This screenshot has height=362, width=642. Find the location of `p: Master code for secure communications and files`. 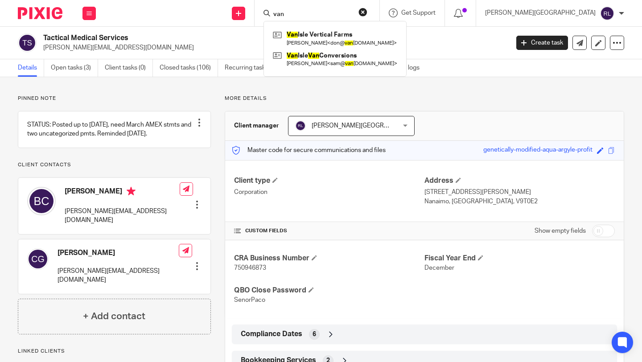

p: Master code for secure communications and files is located at coordinates (308, 150).